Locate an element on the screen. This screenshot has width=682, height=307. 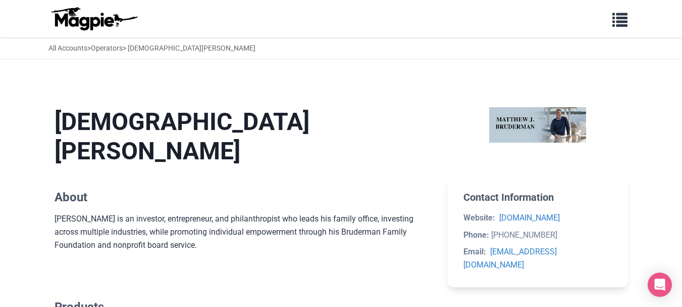
a: Operators is located at coordinates (107, 48).